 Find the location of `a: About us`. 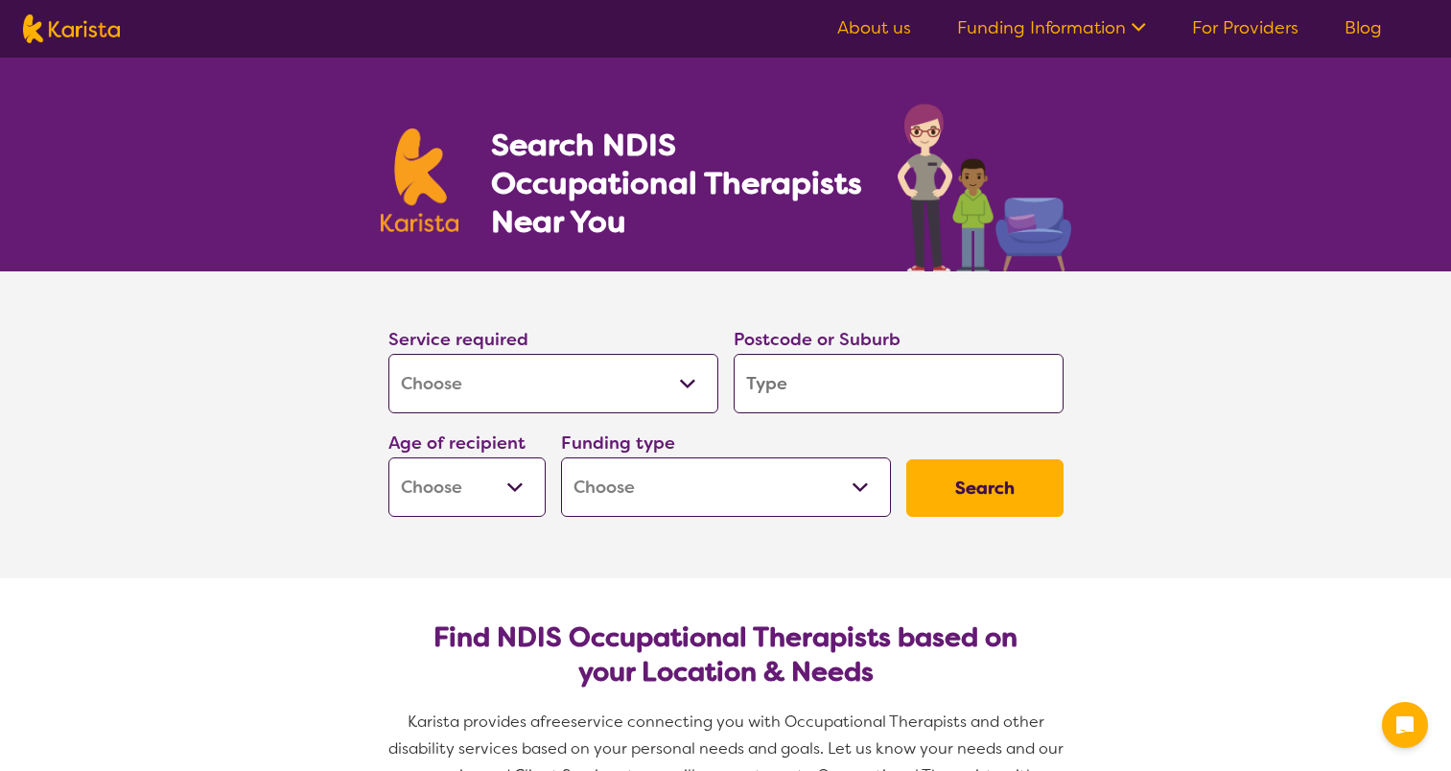

a: About us is located at coordinates (874, 28).